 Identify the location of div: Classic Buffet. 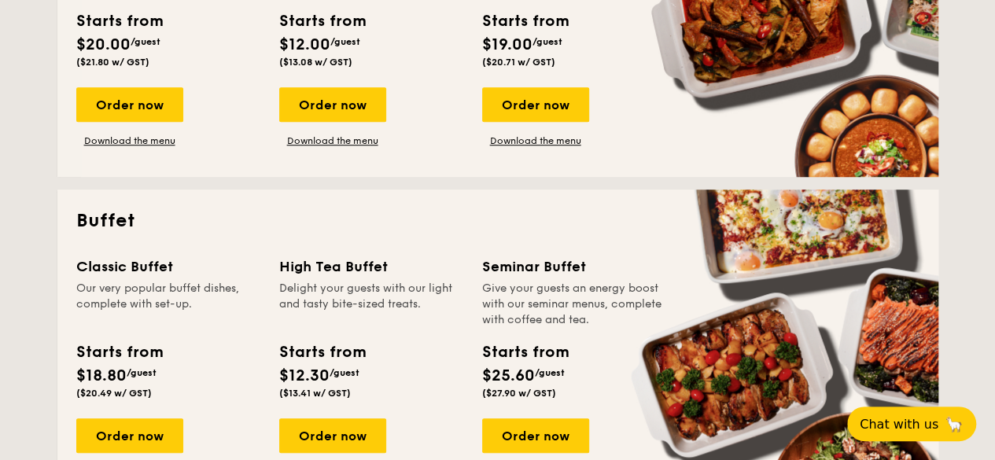
(168, 267).